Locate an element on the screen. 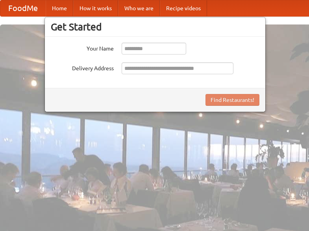 The height and width of the screenshot is (231, 309). label: Your Name is located at coordinates (82, 47).